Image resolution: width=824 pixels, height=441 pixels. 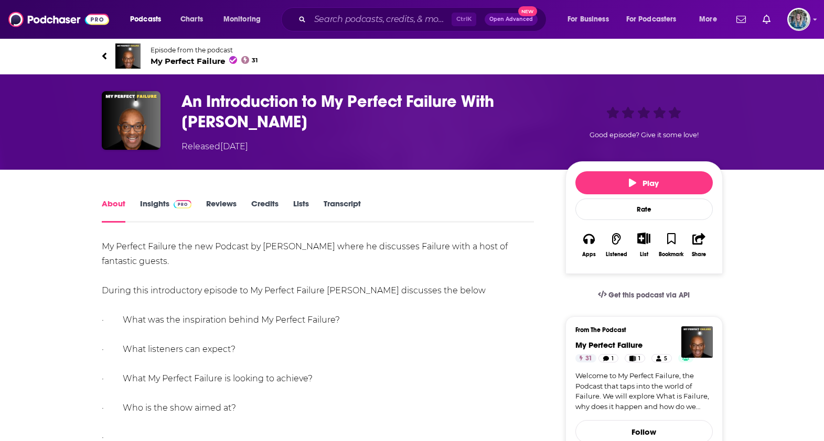 What do you see at coordinates (644, 295) in the screenshot?
I see `a: Get this podcast via API` at bounding box center [644, 295].